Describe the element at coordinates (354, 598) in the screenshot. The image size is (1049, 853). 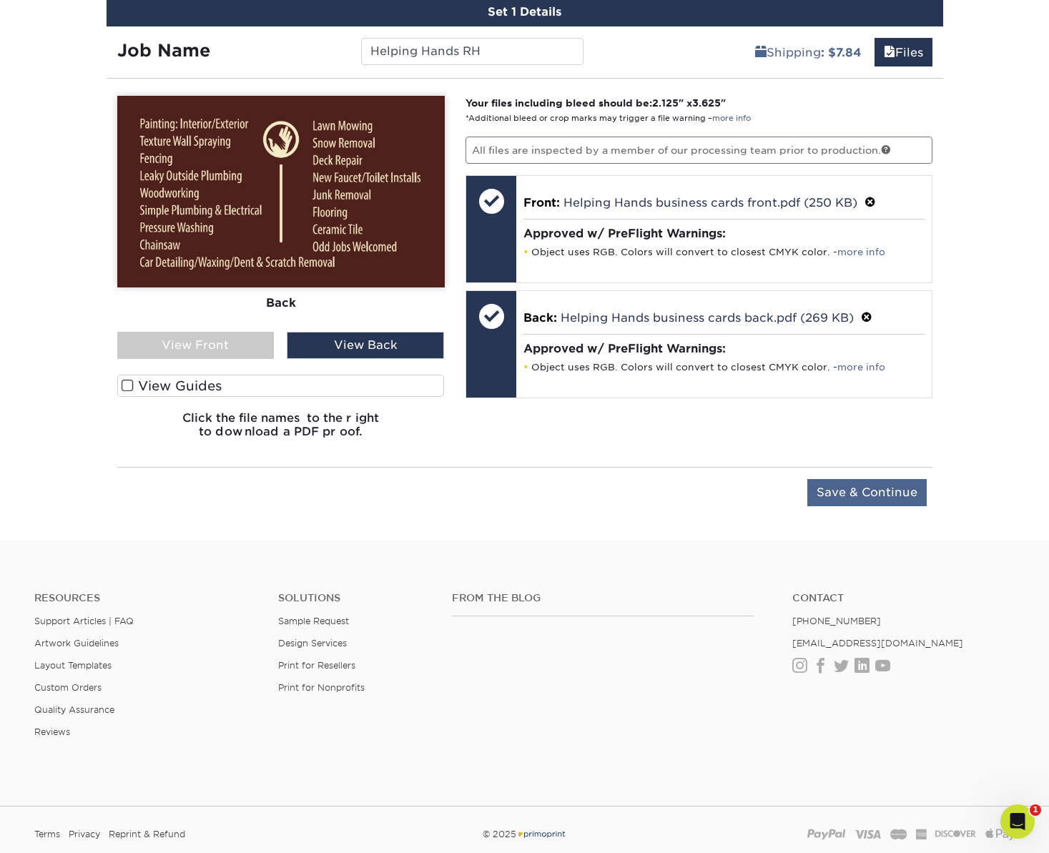
I see `h4: Solutions` at that location.